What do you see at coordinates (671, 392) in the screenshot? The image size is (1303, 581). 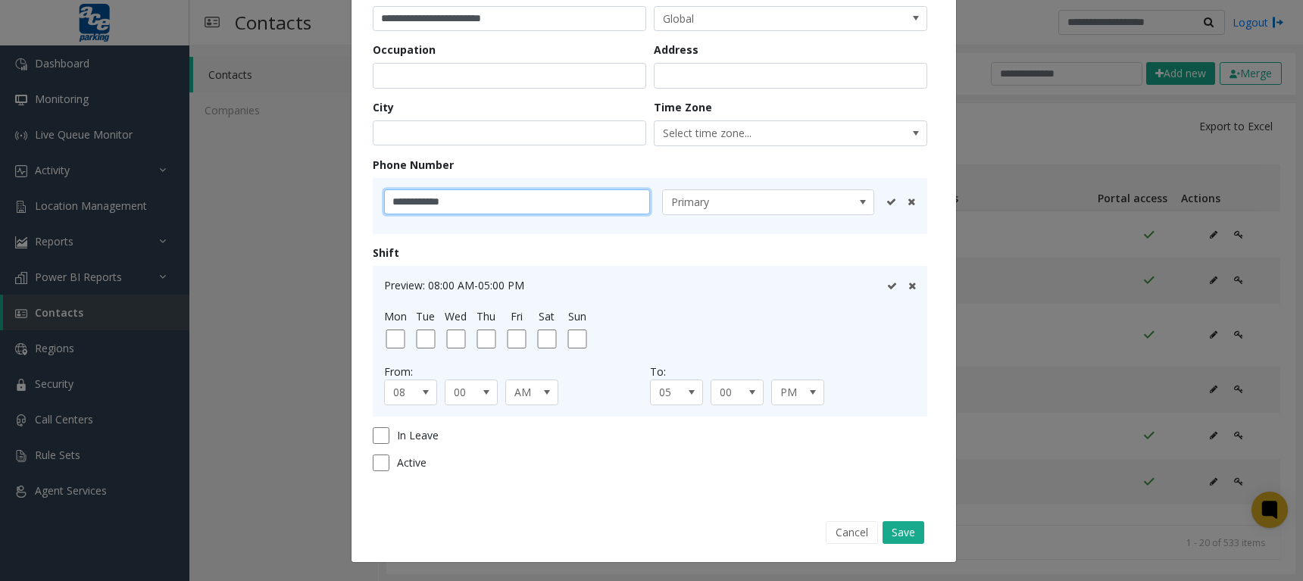 I see `span: 05` at bounding box center [671, 392].